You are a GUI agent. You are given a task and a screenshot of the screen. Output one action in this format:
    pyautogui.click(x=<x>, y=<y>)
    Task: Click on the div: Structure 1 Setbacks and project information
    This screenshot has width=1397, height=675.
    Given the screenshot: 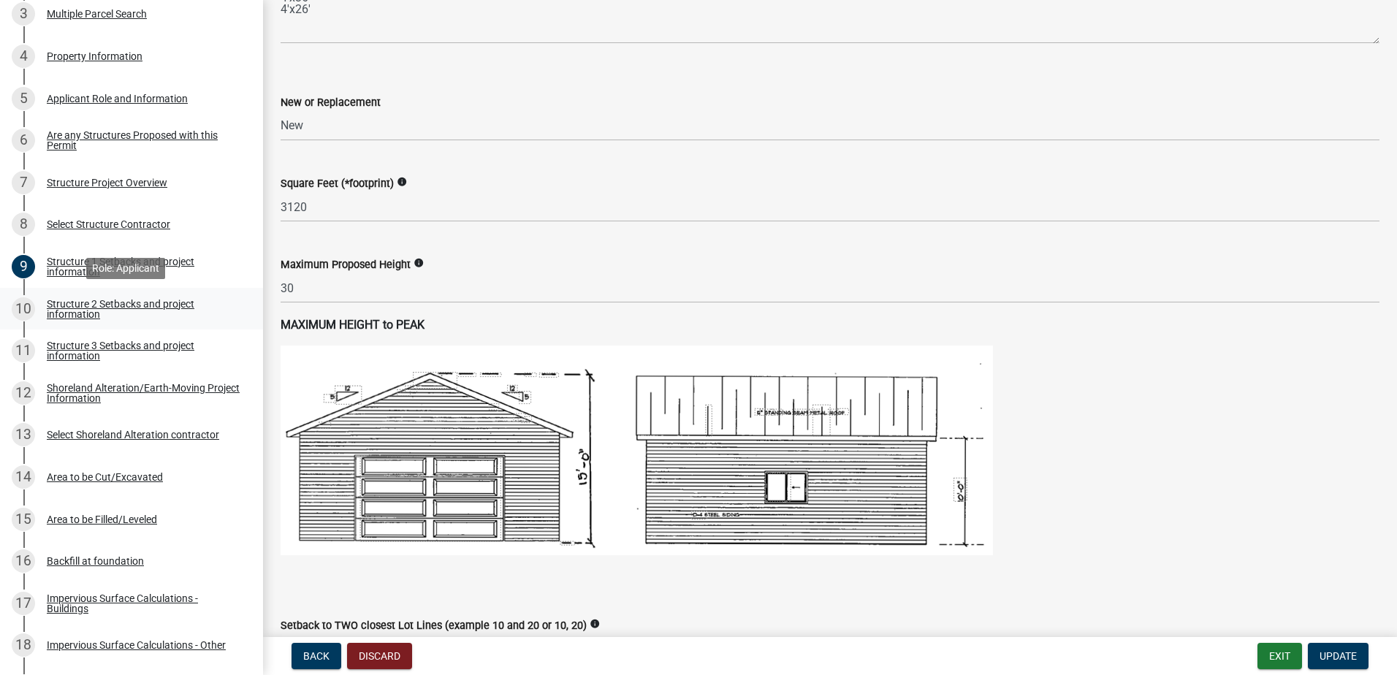 What is the action you would take?
    pyautogui.click(x=143, y=267)
    